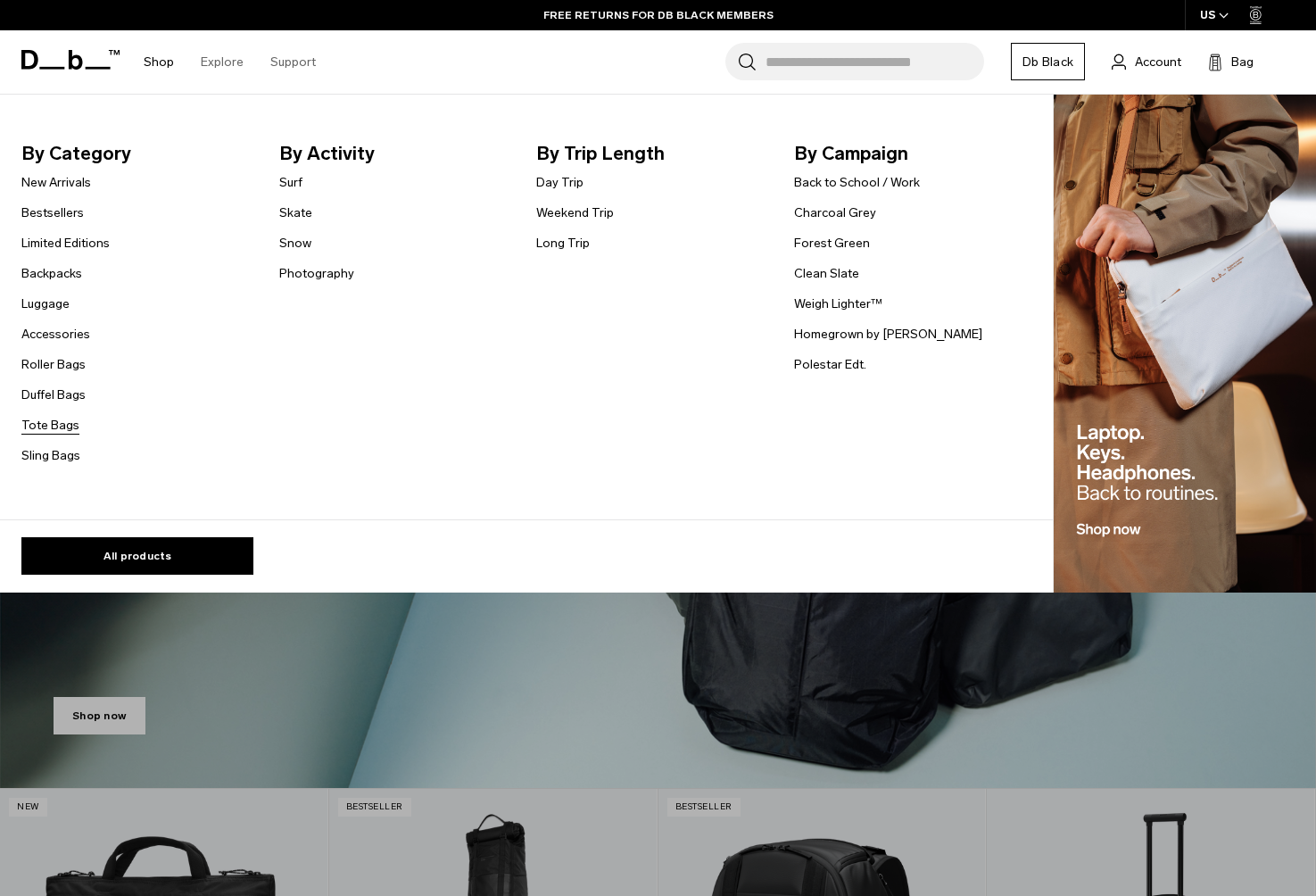 This screenshot has height=896, width=1316. What do you see at coordinates (46, 303) in the screenshot?
I see `a: Luggage` at bounding box center [46, 303].